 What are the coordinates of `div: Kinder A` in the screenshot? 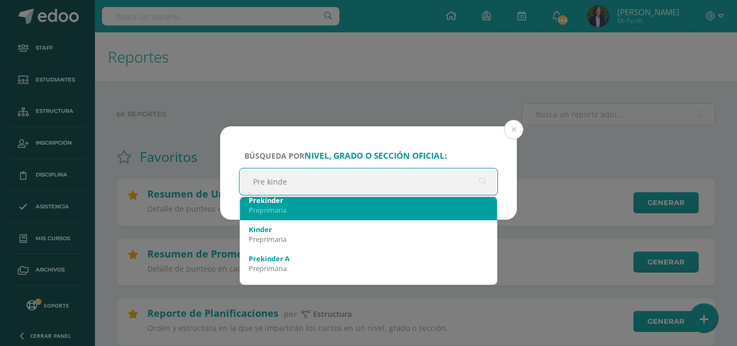 It's located at (369, 288).